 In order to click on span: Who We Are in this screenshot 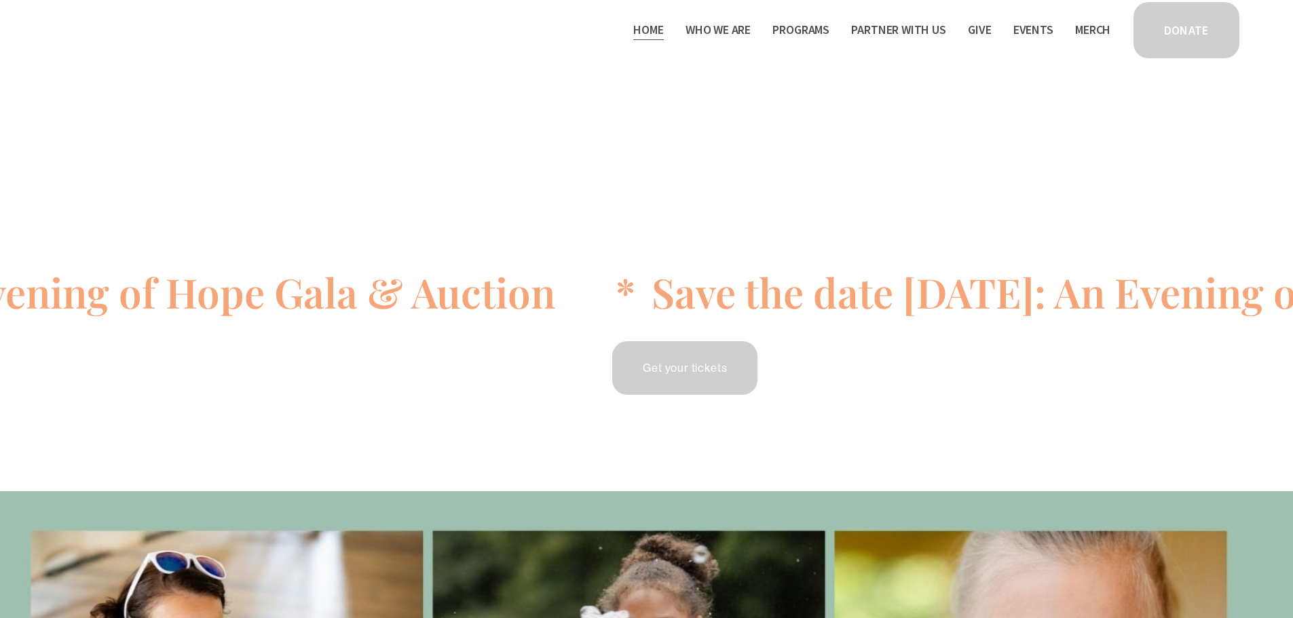, I will do `click(718, 30)`.